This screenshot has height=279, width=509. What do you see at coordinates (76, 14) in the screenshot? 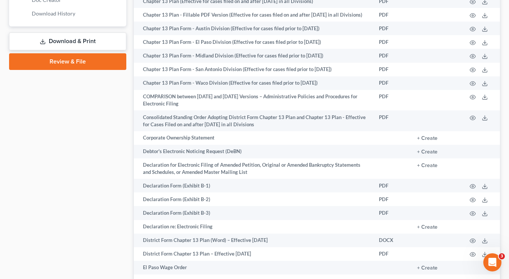
I see `a: Download History` at bounding box center [76, 14].